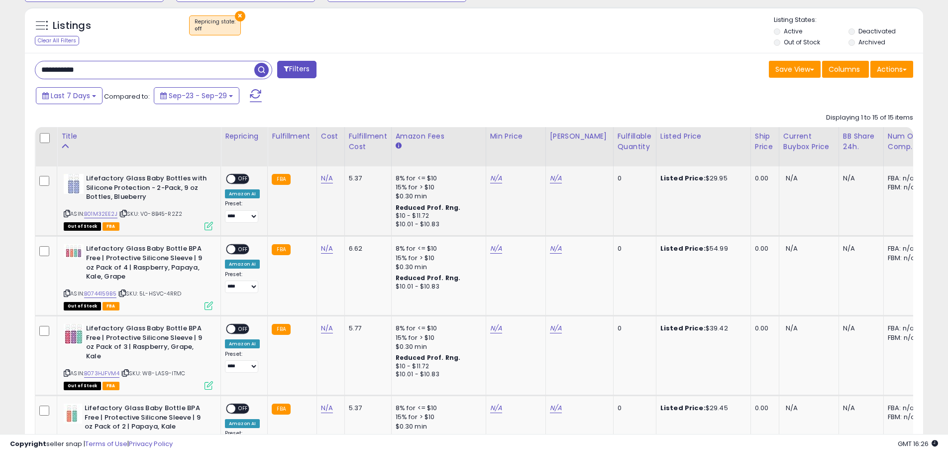 This screenshot has width=948, height=454. I want to click on div: Clear All Filters, so click(57, 40).